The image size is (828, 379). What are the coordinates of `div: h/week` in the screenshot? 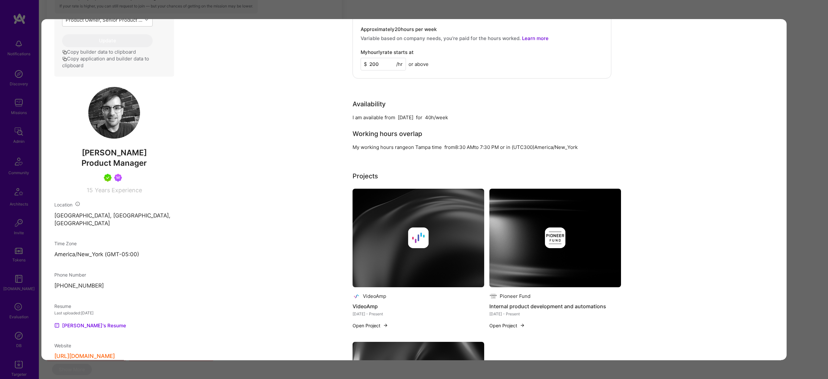 It's located at (439, 117).